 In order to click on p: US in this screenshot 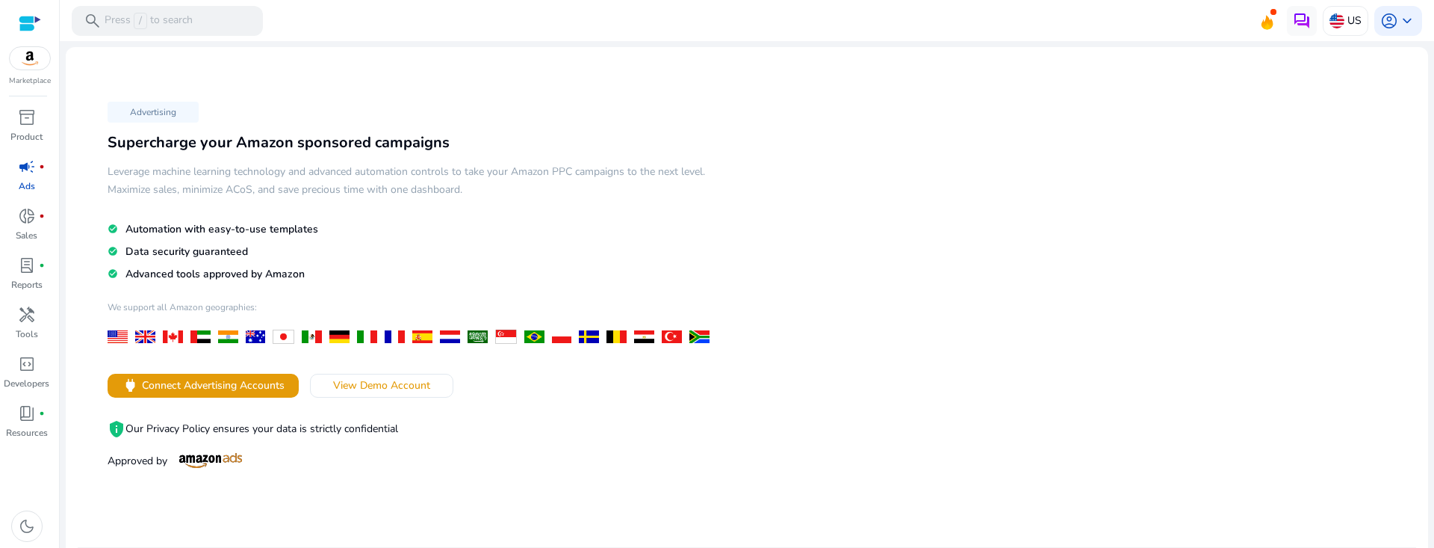, I will do `click(1354, 20)`.